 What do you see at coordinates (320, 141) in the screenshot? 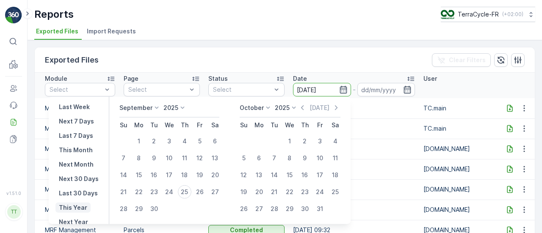
I see `div: 3` at bounding box center [320, 141].